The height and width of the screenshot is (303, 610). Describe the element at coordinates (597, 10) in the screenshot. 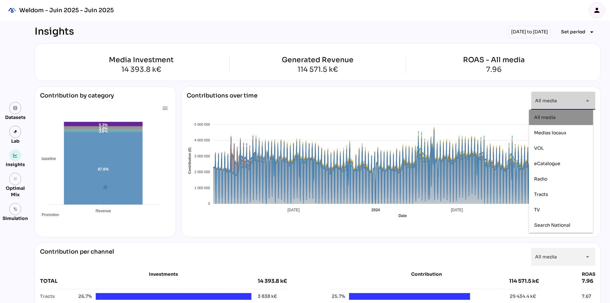

I see `i: person` at that location.